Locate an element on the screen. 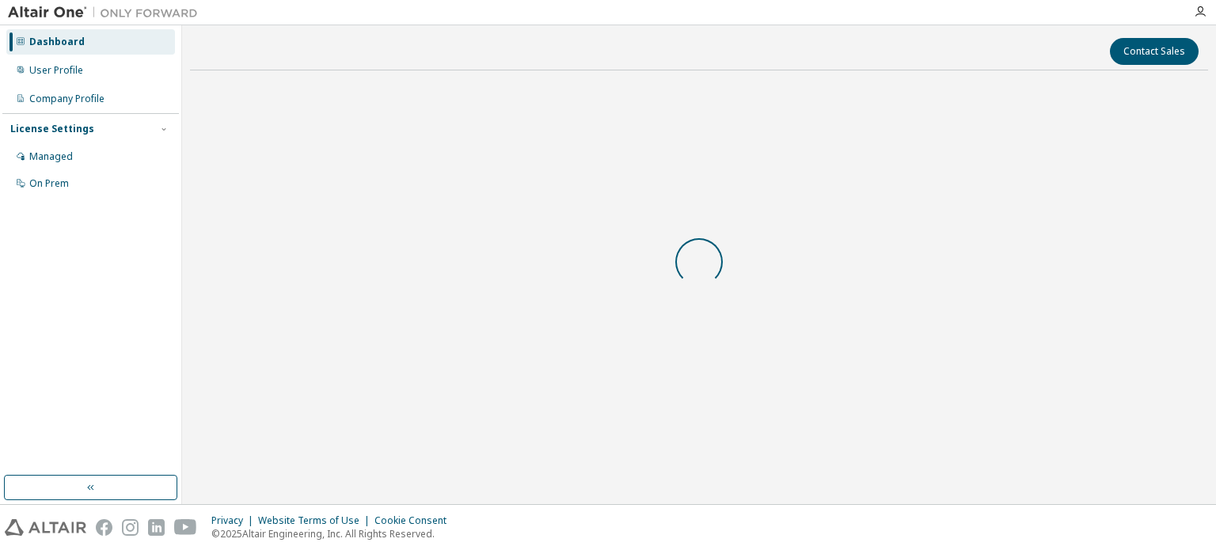 Image resolution: width=1216 pixels, height=550 pixels. img: altair_logo.svg is located at coordinates (45, 527).